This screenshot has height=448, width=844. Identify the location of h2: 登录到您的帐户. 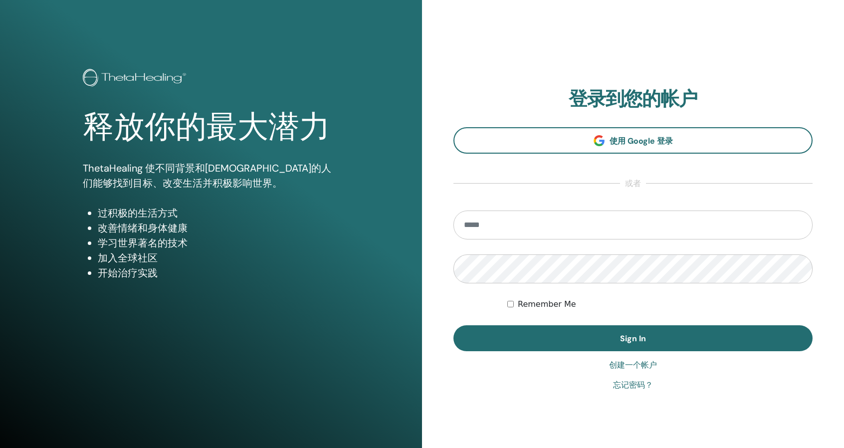
(633, 99).